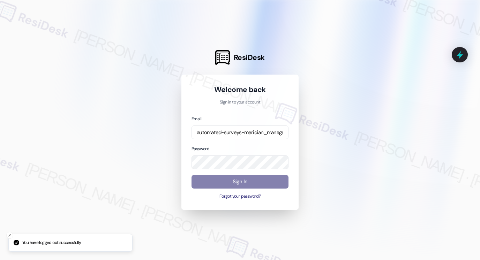 The height and width of the screenshot is (260, 480). Describe the element at coordinates (240, 182) in the screenshot. I see `button: Sign In` at that location.